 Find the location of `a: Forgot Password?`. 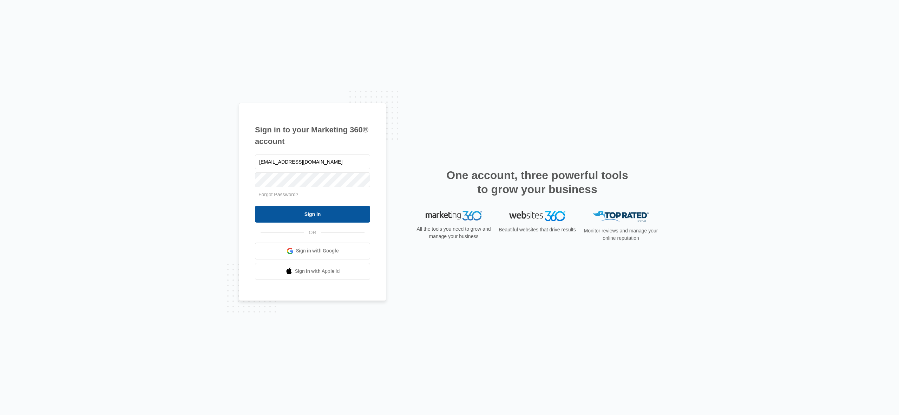

a: Forgot Password? is located at coordinates (278, 195).